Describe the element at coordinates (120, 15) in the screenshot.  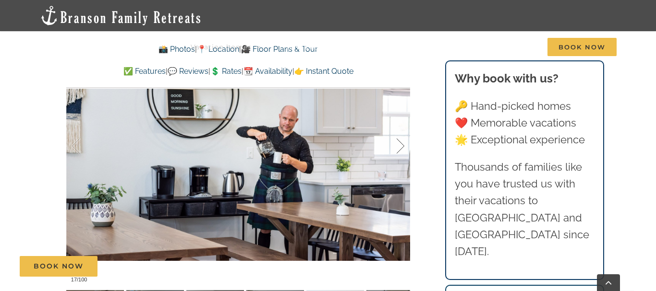
I see `img: Branson Family Retreats Logo` at that location.